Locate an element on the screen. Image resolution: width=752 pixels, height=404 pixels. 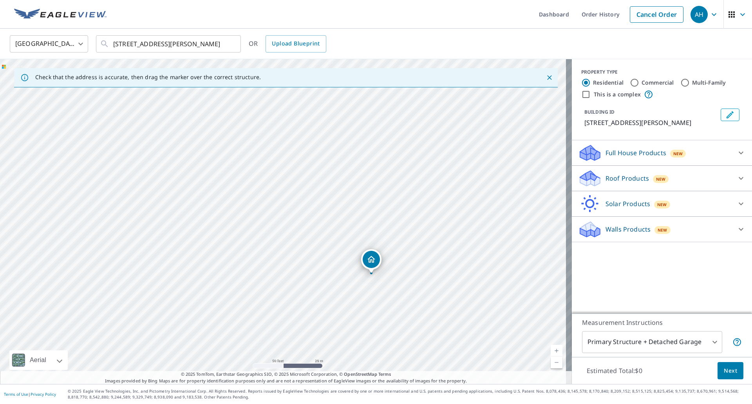
div: Dropped pin, building 1, Residential property, 15000 Roosevelt Rd Snohomish, WA 98290 is located at coordinates (371, 261).